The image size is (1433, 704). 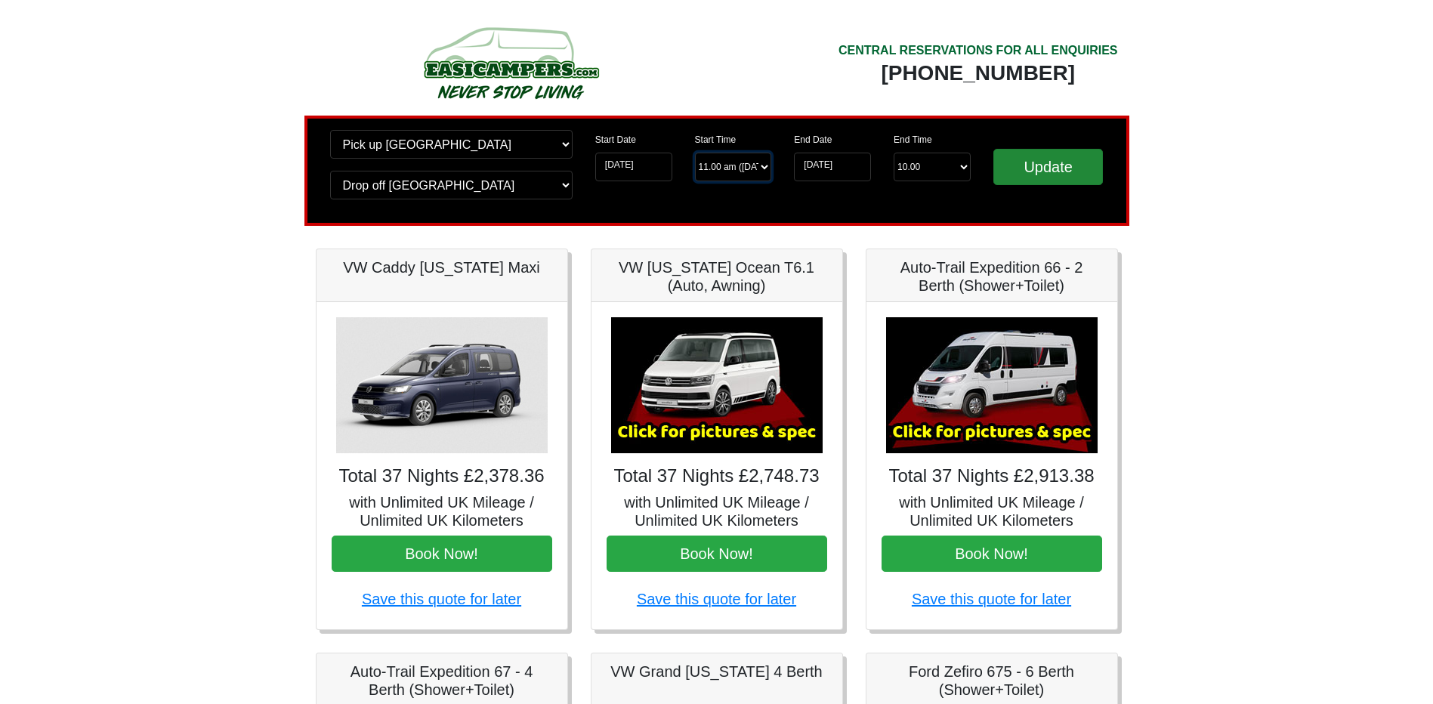 I want to click on input: Start Date, so click(x=634, y=167).